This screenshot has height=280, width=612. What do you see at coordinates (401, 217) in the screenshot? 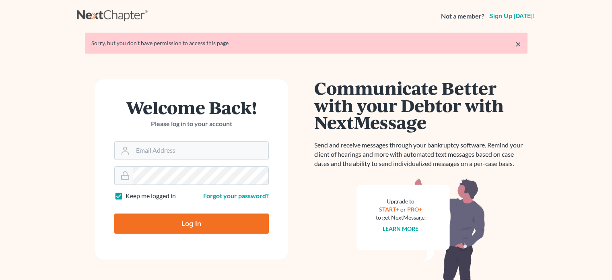
I see `div: to get NextMessage.` at bounding box center [401, 217].